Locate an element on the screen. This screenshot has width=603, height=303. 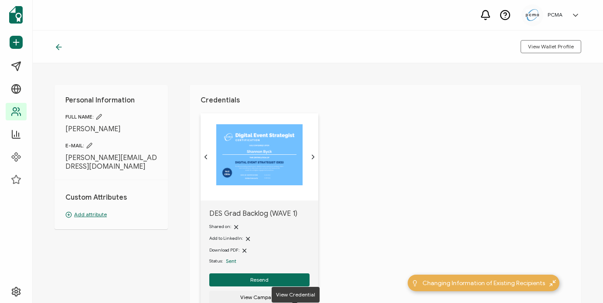
img: minimize-icon.svg is located at coordinates (552, 283).